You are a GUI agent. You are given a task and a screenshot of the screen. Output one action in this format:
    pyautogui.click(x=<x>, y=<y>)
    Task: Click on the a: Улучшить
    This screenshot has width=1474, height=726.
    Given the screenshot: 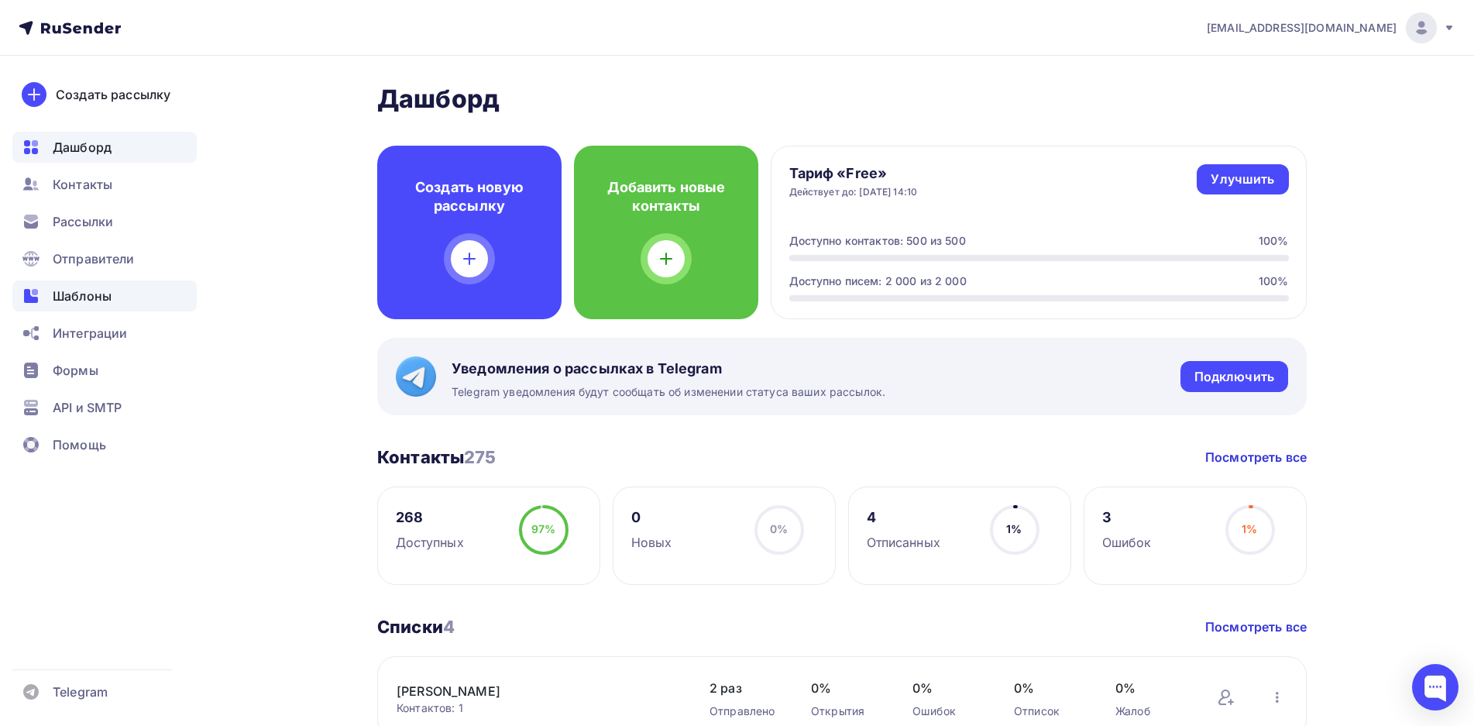 What is the action you would take?
    pyautogui.click(x=1243, y=179)
    